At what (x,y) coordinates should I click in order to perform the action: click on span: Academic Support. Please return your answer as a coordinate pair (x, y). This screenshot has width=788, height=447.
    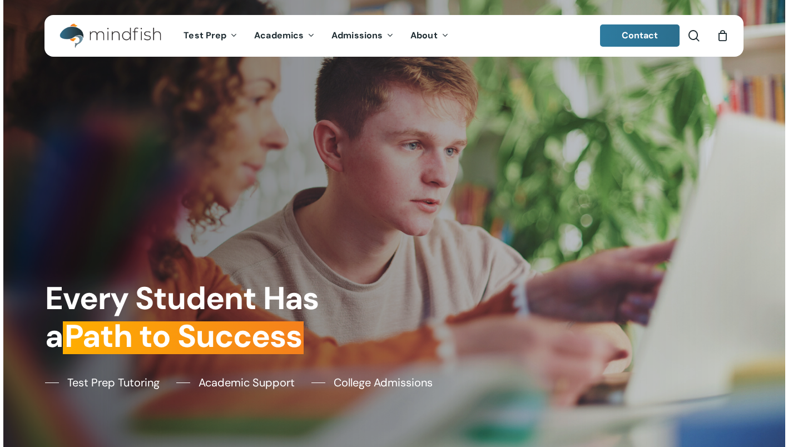
    Looking at the image, I should click on (246, 382).